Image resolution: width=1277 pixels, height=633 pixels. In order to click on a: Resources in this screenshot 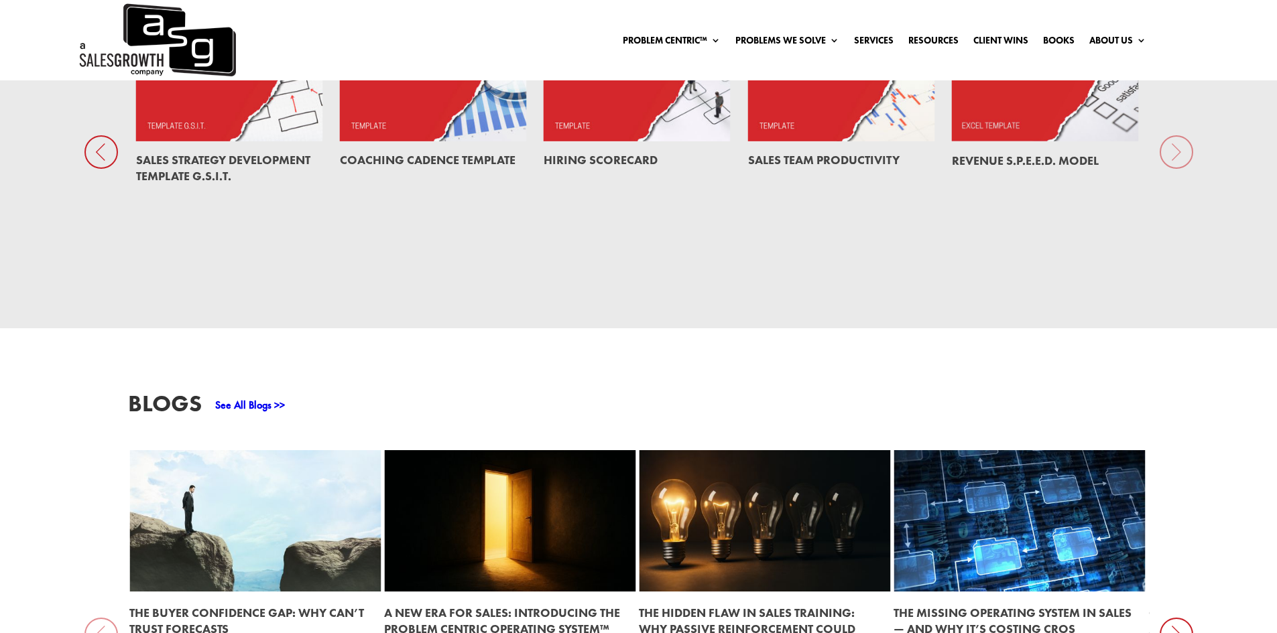, I will do `click(933, 43)`.